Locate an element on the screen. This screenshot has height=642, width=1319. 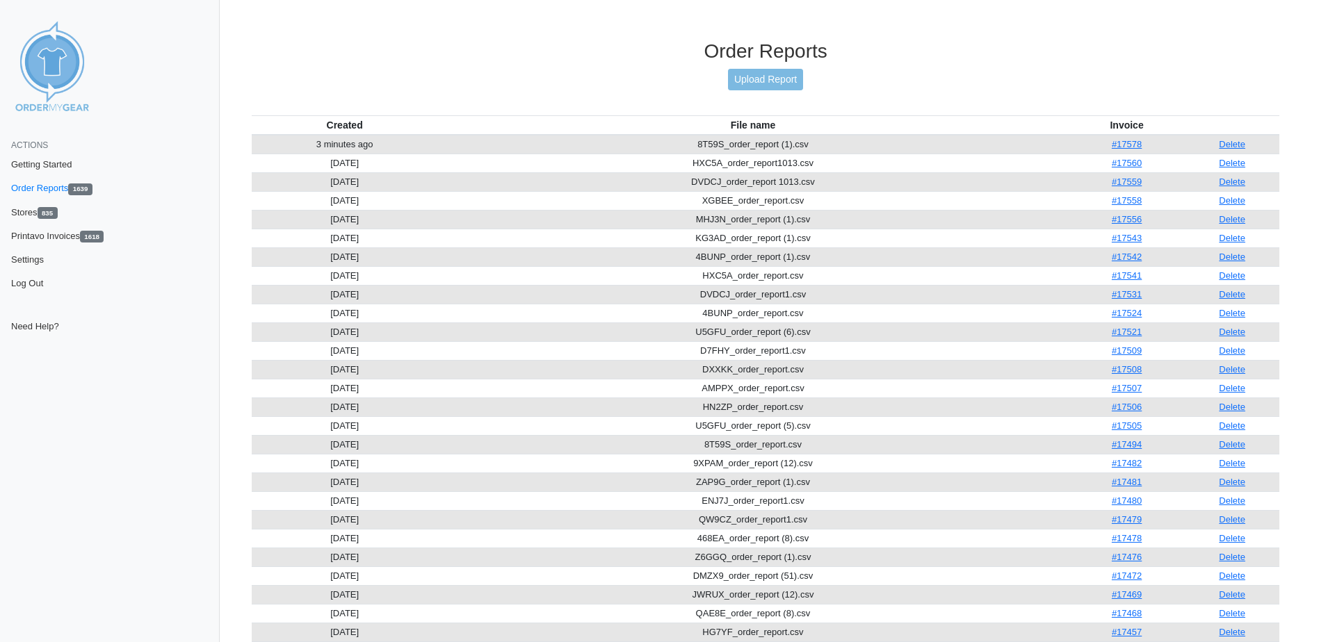
a: #17478 is located at coordinates (1126, 538).